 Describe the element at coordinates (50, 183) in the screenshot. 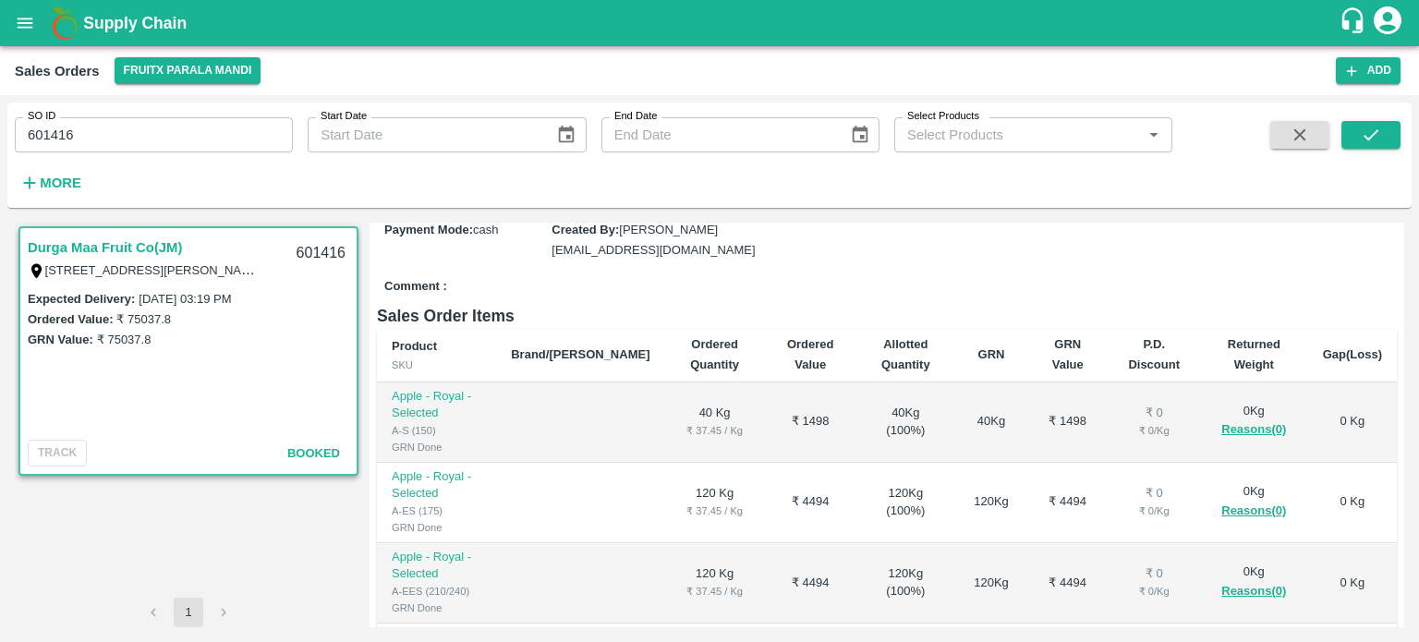

I see `button: More` at that location.